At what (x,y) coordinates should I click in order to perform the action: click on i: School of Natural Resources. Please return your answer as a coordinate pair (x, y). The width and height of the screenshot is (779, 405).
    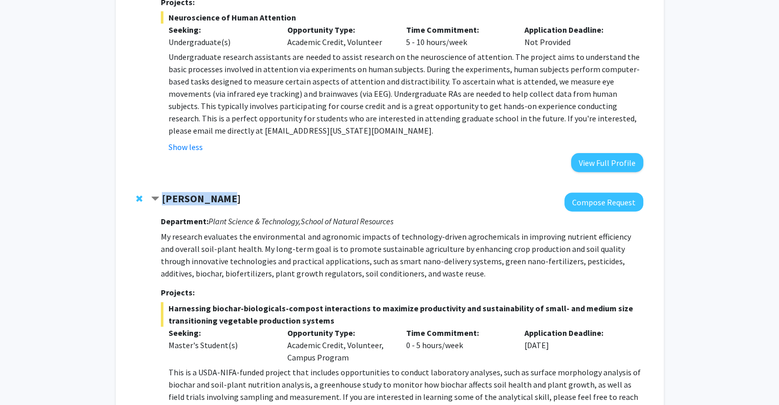
    Looking at the image, I should click on (347, 221).